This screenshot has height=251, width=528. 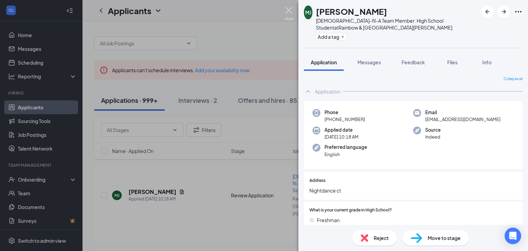 I want to click on span: Move to stage, so click(x=444, y=238).